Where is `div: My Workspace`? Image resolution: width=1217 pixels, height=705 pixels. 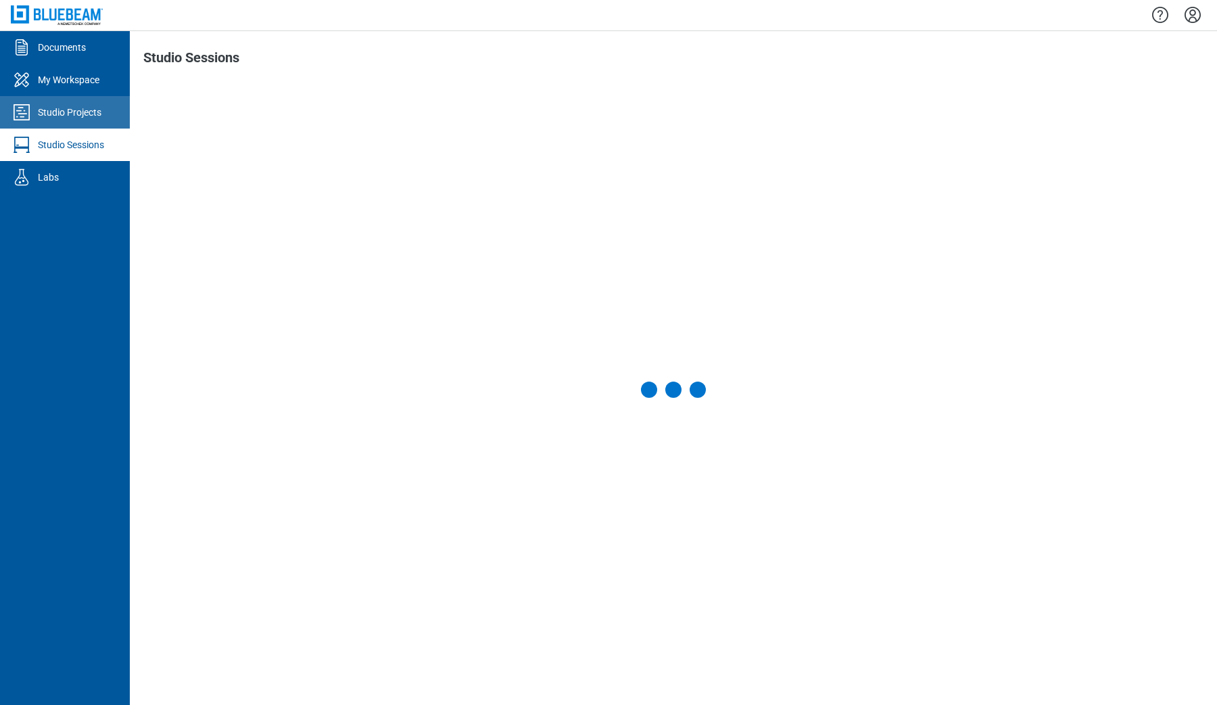 div: My Workspace is located at coordinates (68, 80).